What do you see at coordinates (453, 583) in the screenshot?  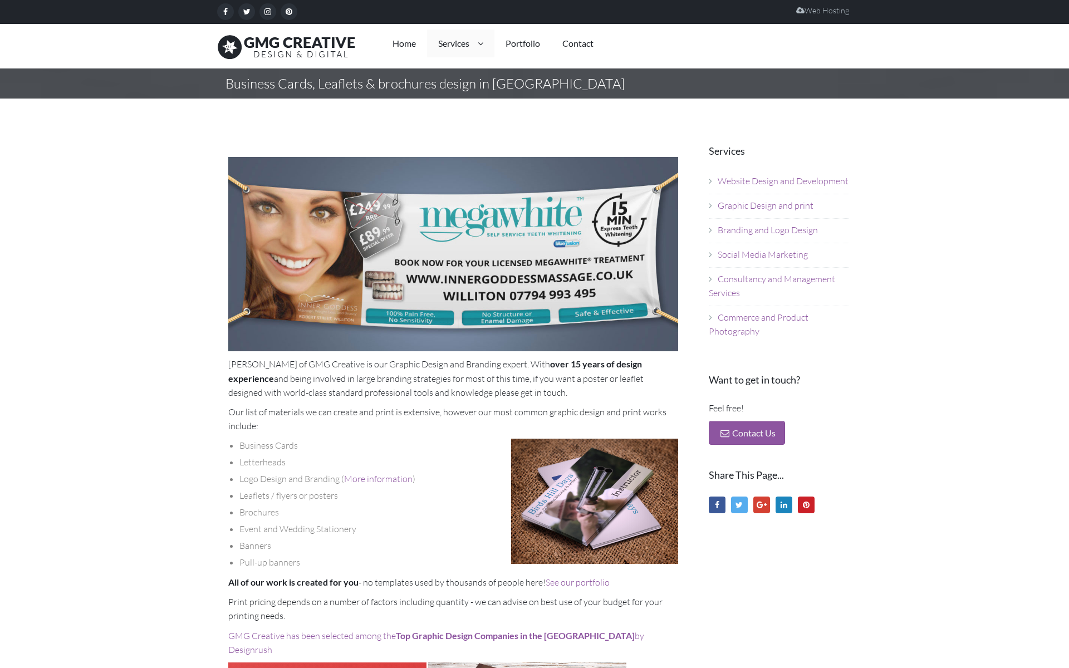 I see `p: - no templates used by thousands of people here!` at bounding box center [453, 583].